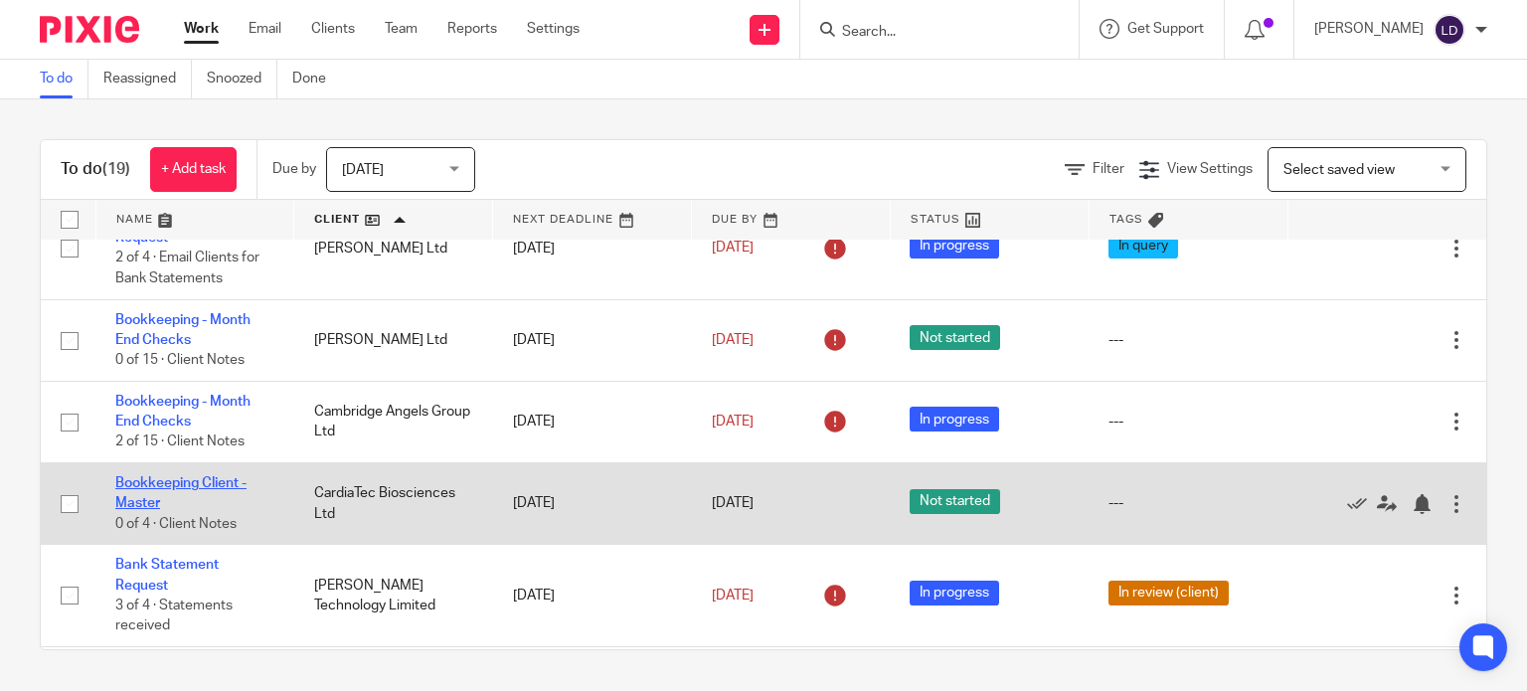  What do you see at coordinates (147, 79) in the screenshot?
I see `a: Reassigned` at bounding box center [147, 79].